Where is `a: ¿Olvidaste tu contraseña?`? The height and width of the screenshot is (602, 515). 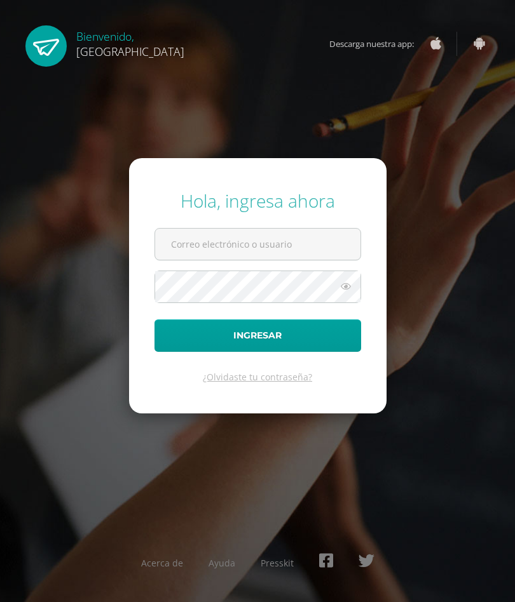 a: ¿Olvidaste tu contraseña? is located at coordinates (257, 377).